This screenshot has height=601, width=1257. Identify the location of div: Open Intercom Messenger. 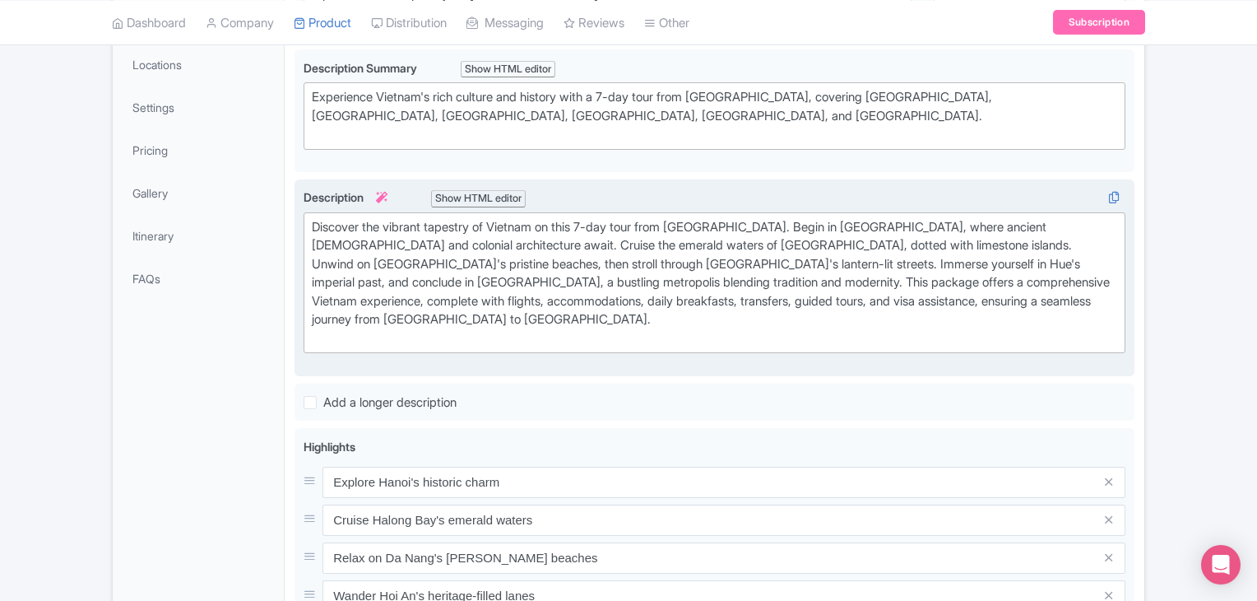
(1221, 564).